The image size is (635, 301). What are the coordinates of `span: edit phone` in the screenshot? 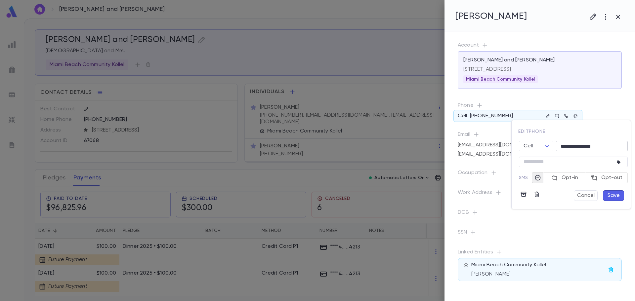 It's located at (532, 132).